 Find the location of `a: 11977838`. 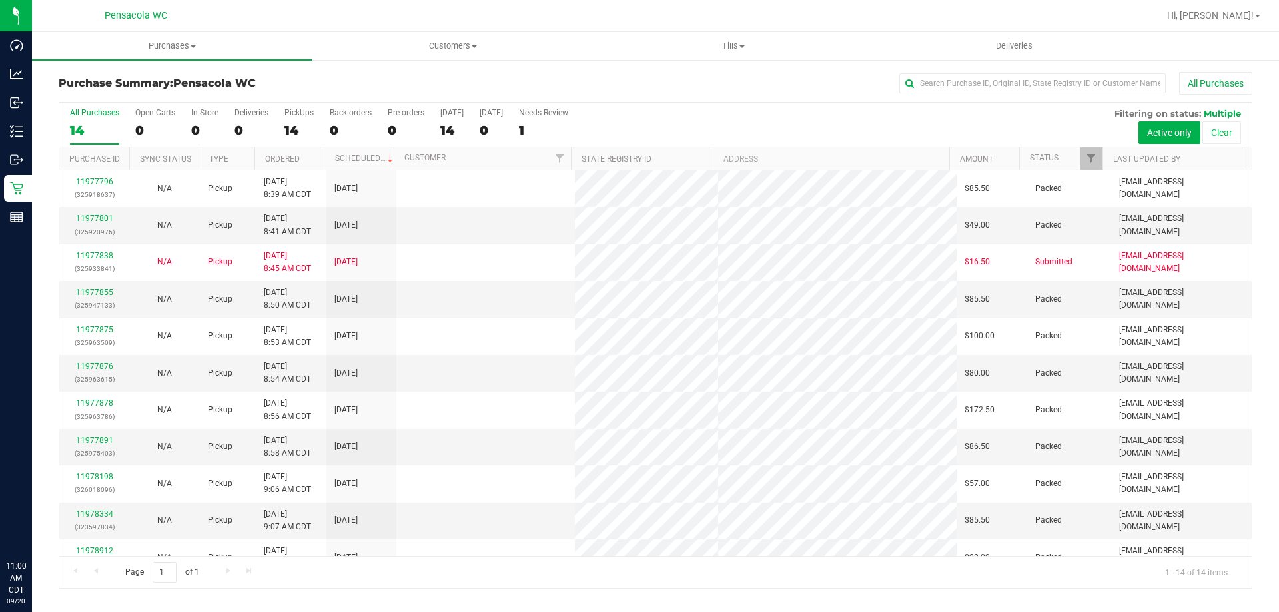

a: 11977838 is located at coordinates (95, 256).